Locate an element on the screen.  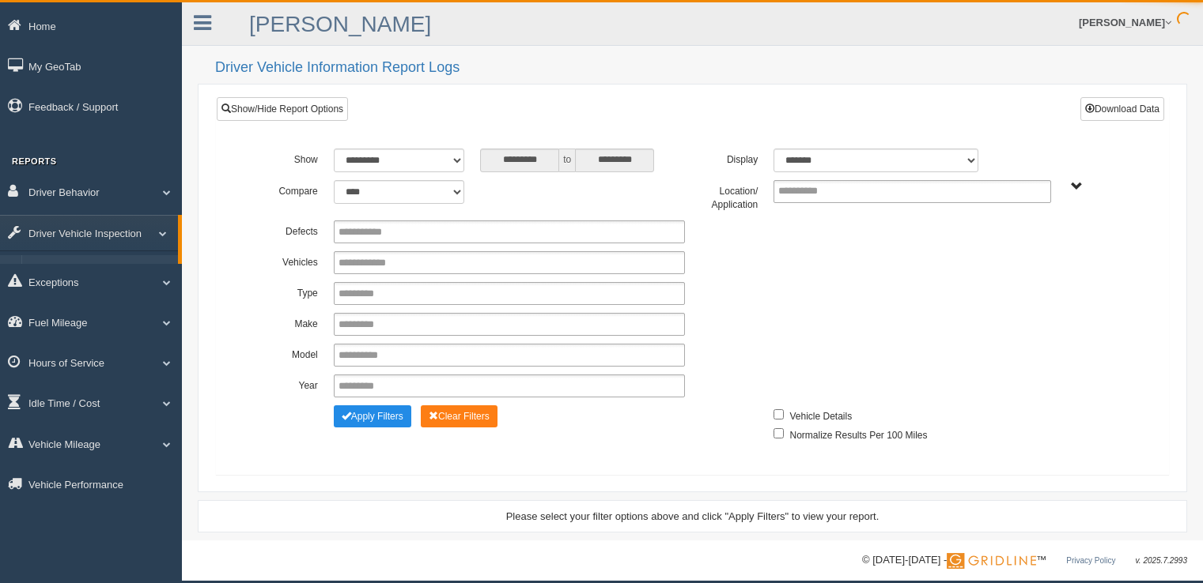
img: Gridline is located at coordinates (991, 561).